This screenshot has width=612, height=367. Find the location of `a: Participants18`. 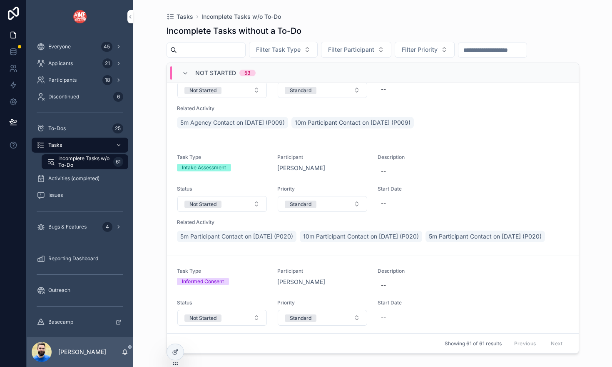

a: Participants18 is located at coordinates (80, 80).